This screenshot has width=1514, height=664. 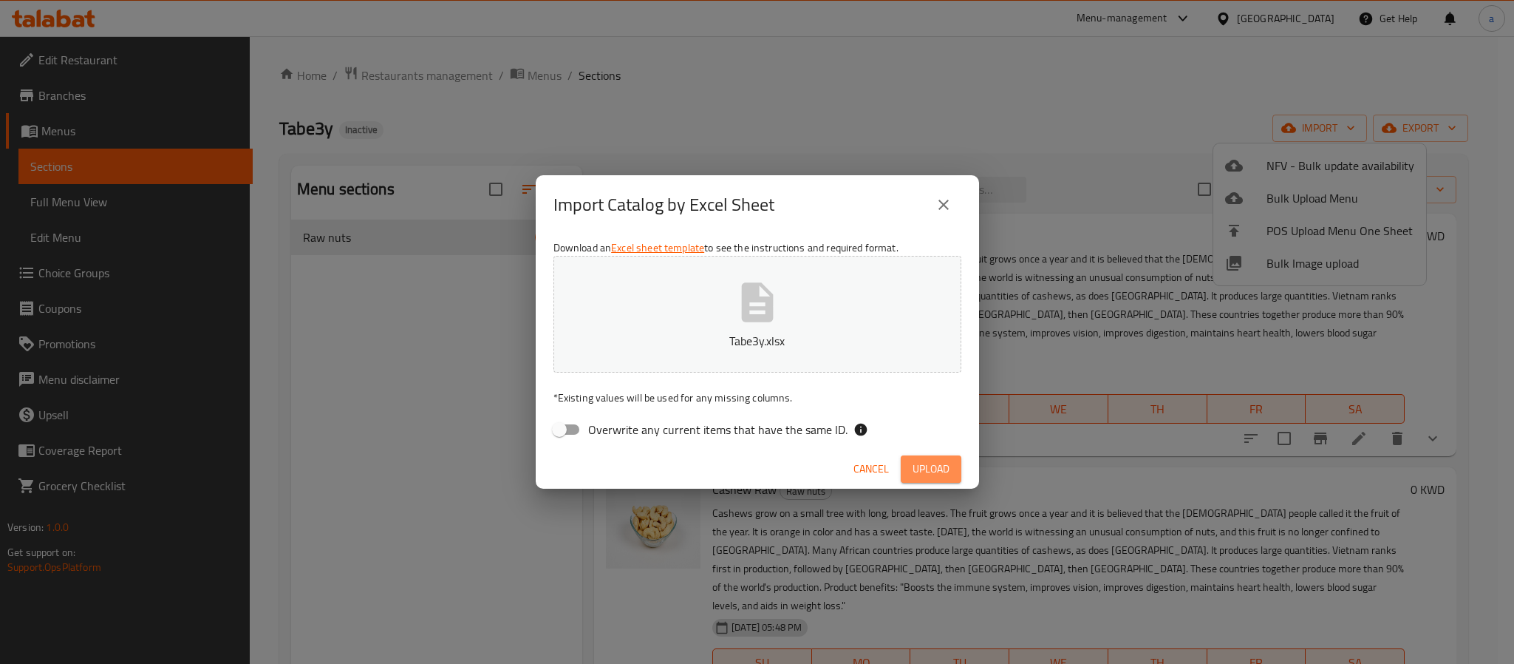 What do you see at coordinates (658, 248) in the screenshot?
I see `a: Excel sheet template` at bounding box center [658, 248].